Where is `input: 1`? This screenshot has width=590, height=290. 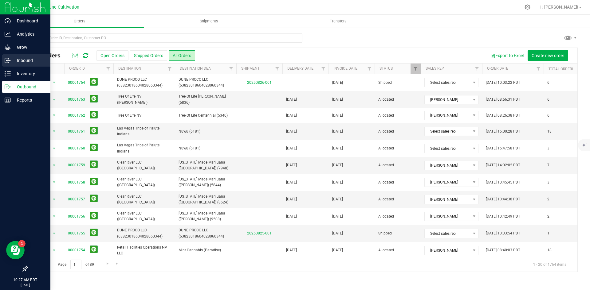
input: 1 is located at coordinates (76, 265).